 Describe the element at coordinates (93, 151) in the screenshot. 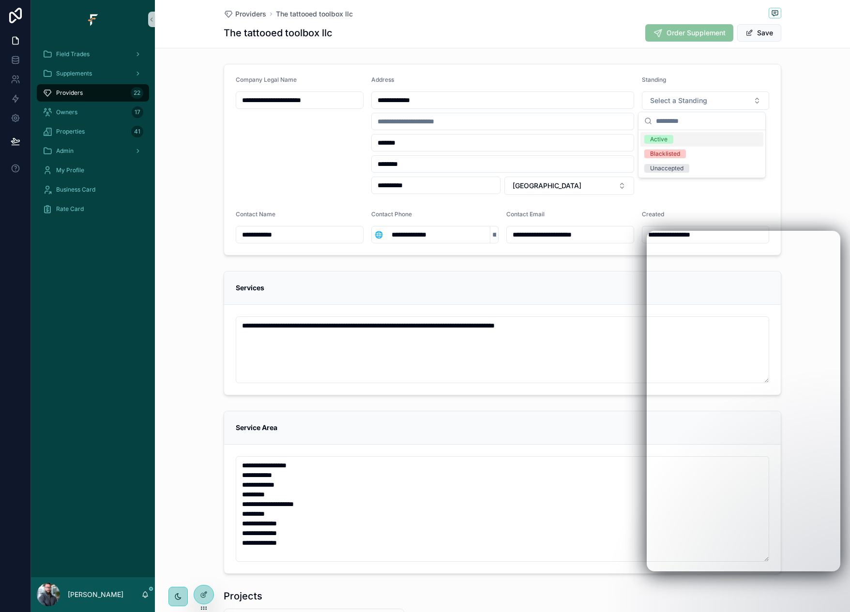

I see `a: Admin` at that location.